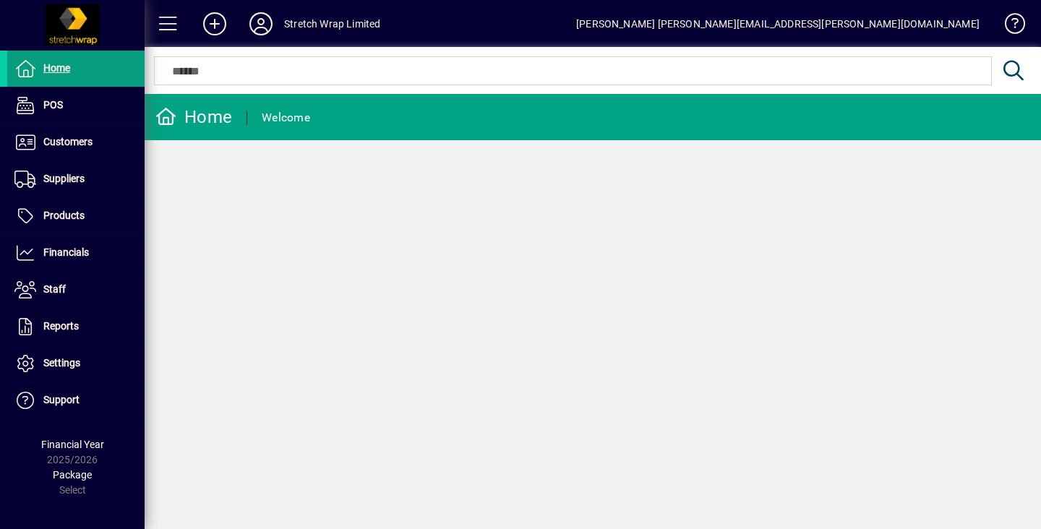  I want to click on span: Financials, so click(66, 252).